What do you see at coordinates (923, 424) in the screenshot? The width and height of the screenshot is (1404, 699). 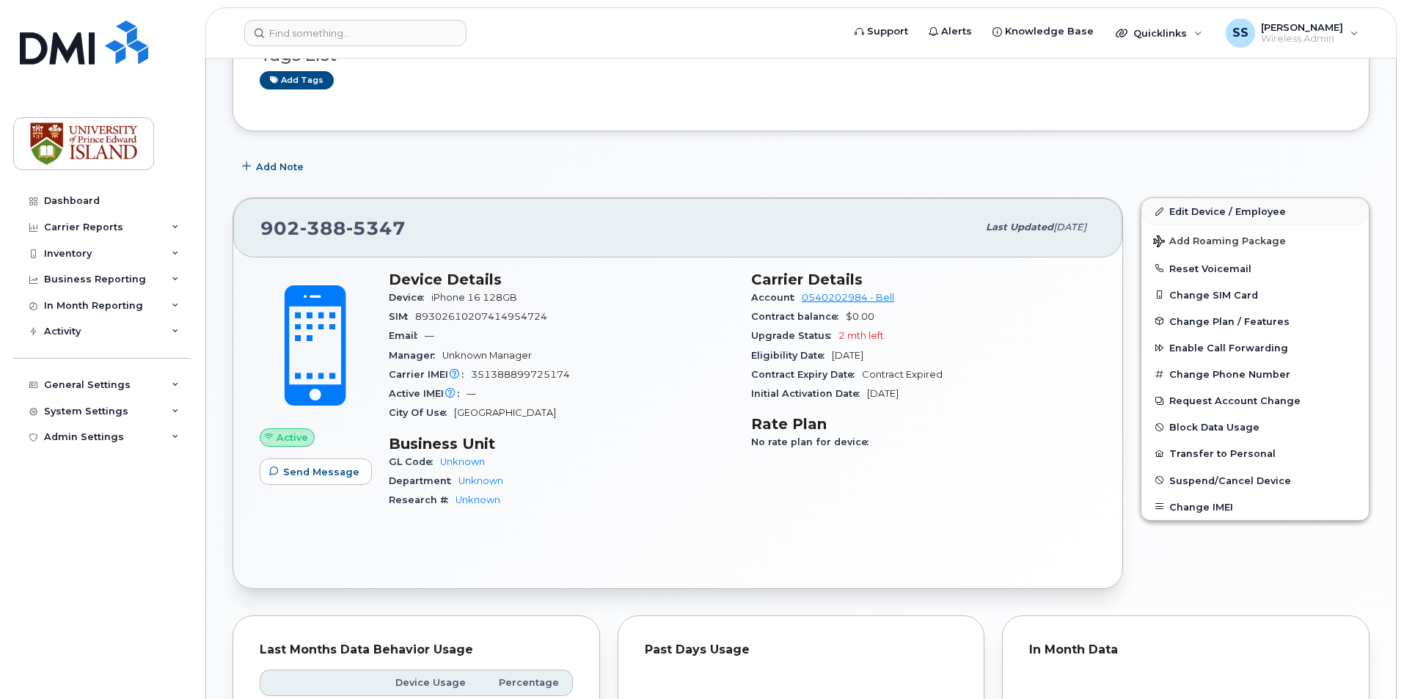 I see `h3: Rate Plan` at bounding box center [923, 424].